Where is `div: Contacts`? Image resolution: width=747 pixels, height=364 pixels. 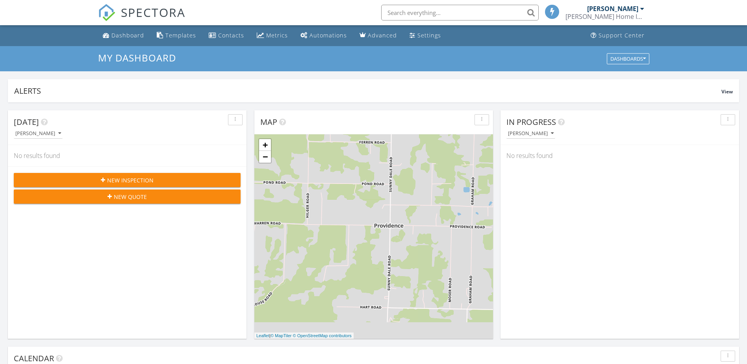 div: Contacts is located at coordinates (231, 35).